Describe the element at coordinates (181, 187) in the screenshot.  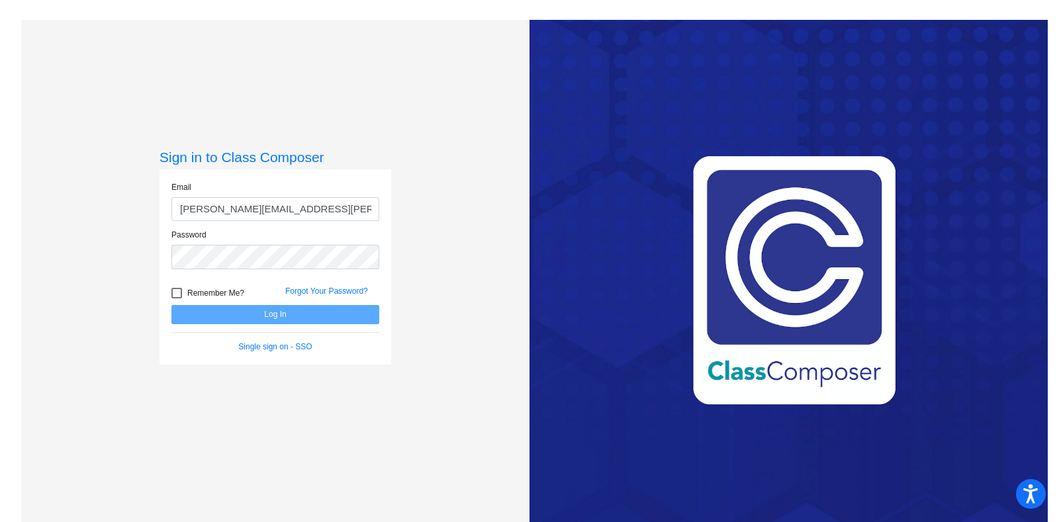
I see `label: Email` at that location.